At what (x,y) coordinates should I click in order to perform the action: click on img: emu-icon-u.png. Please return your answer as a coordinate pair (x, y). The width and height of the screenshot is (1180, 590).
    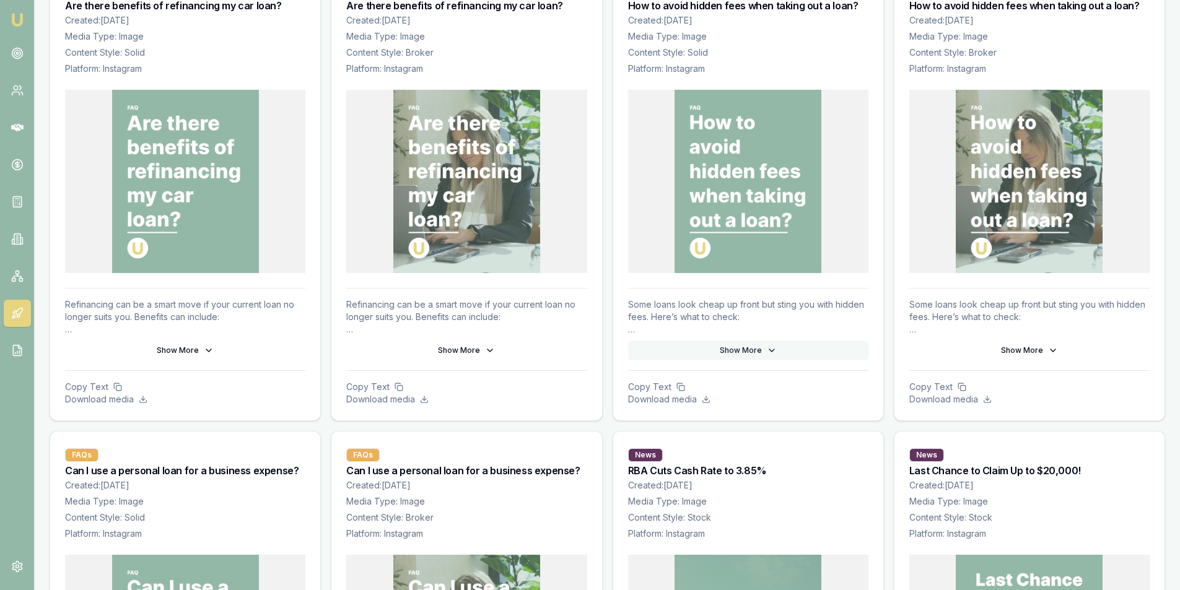
    Looking at the image, I should click on (17, 20).